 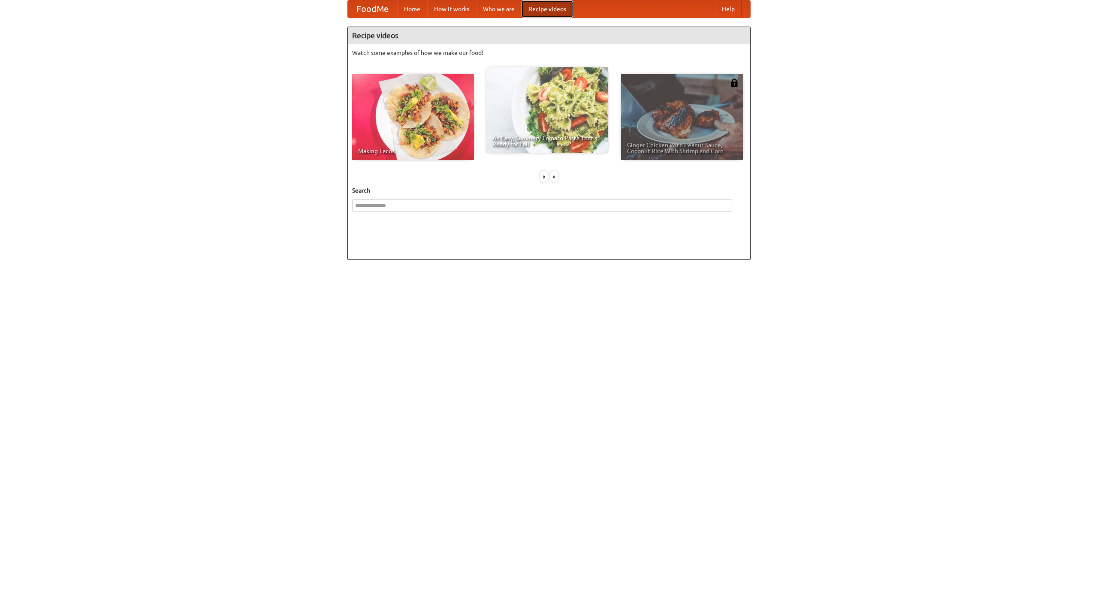 What do you see at coordinates (452, 9) in the screenshot?
I see `a: How it works` at bounding box center [452, 9].